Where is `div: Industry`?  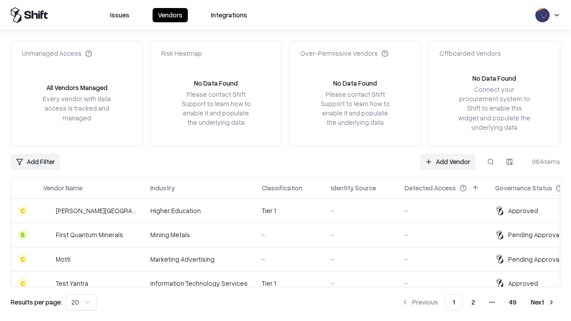 div: Industry is located at coordinates (162, 188).